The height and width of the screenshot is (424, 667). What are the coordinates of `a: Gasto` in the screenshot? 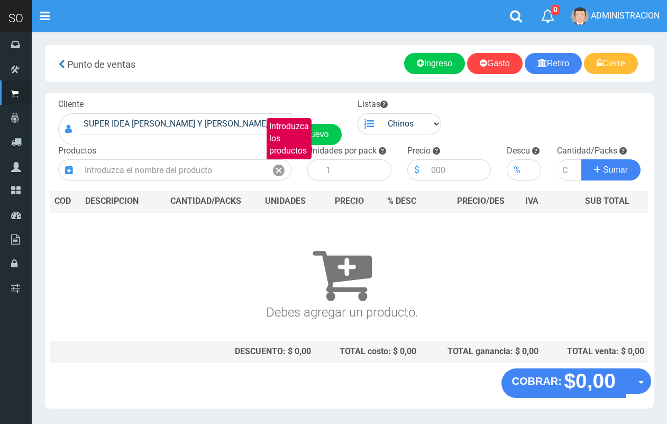 It's located at (494, 63).